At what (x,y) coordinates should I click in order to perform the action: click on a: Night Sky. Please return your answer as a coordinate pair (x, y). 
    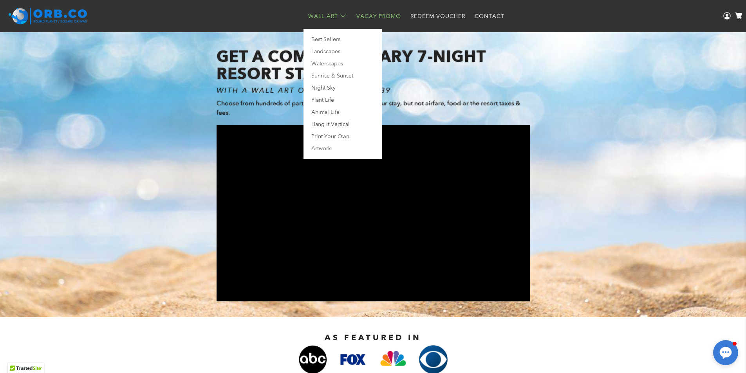
    Looking at the image, I should click on (343, 90).